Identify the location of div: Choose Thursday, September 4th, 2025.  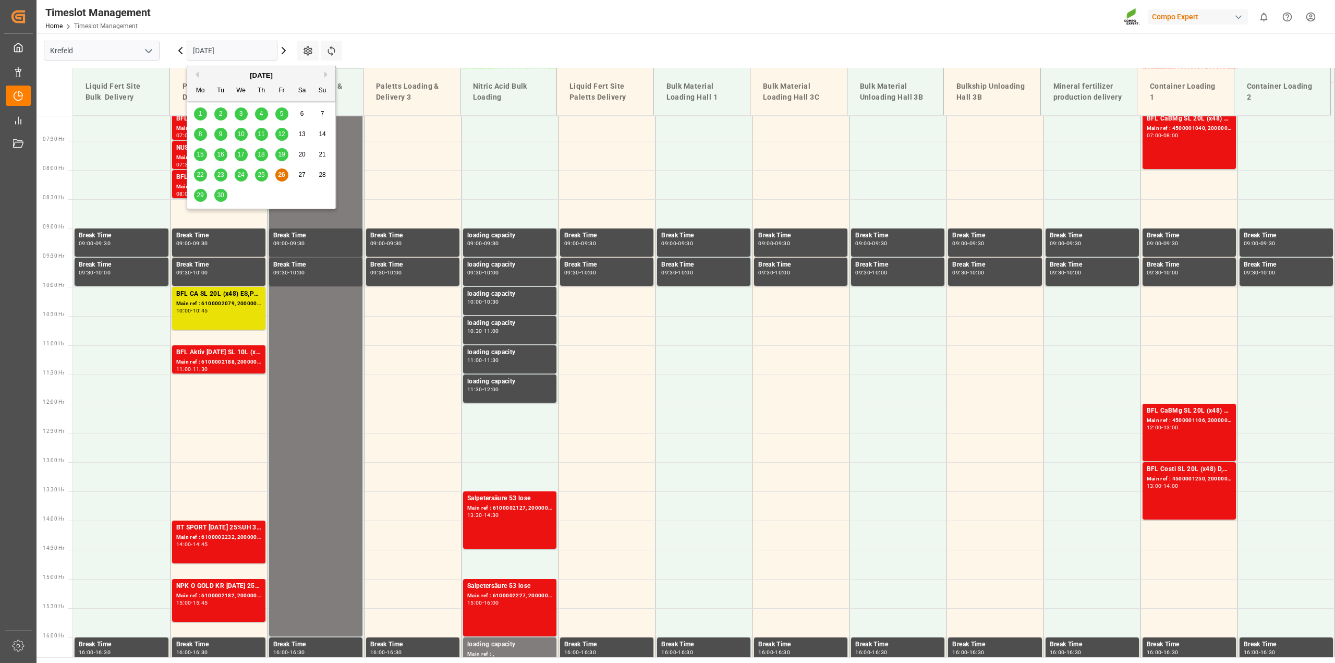
(261, 114).